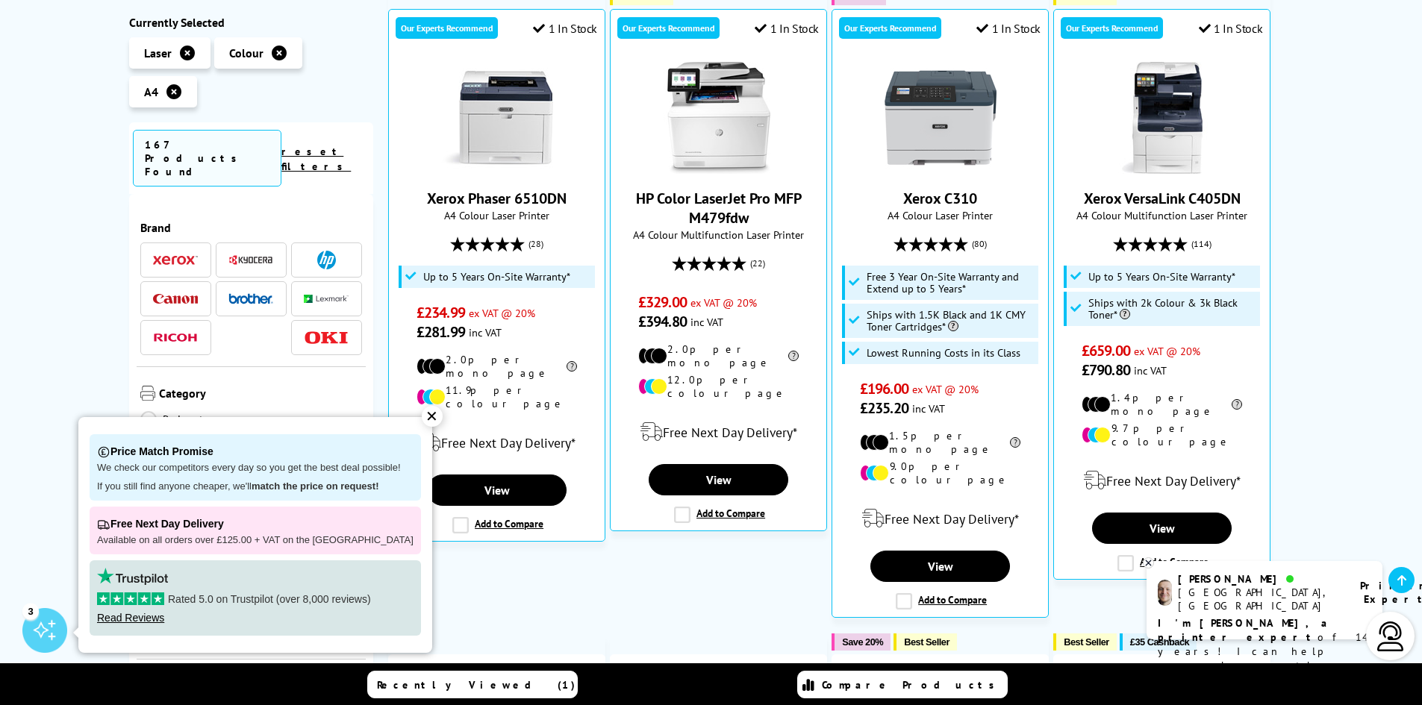 Image resolution: width=1422 pixels, height=705 pixels. I want to click on a: Kyocera, so click(251, 260).